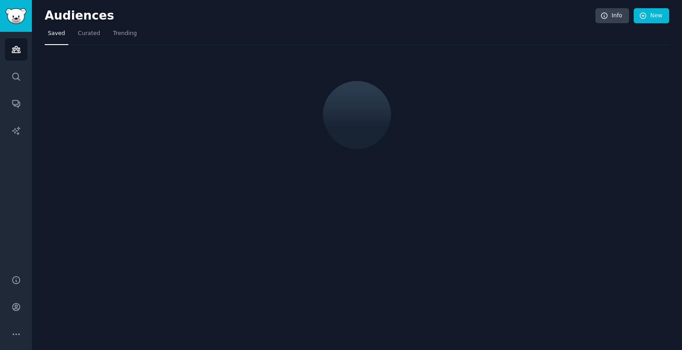 This screenshot has height=350, width=682. What do you see at coordinates (612, 16) in the screenshot?
I see `a: Info` at bounding box center [612, 16].